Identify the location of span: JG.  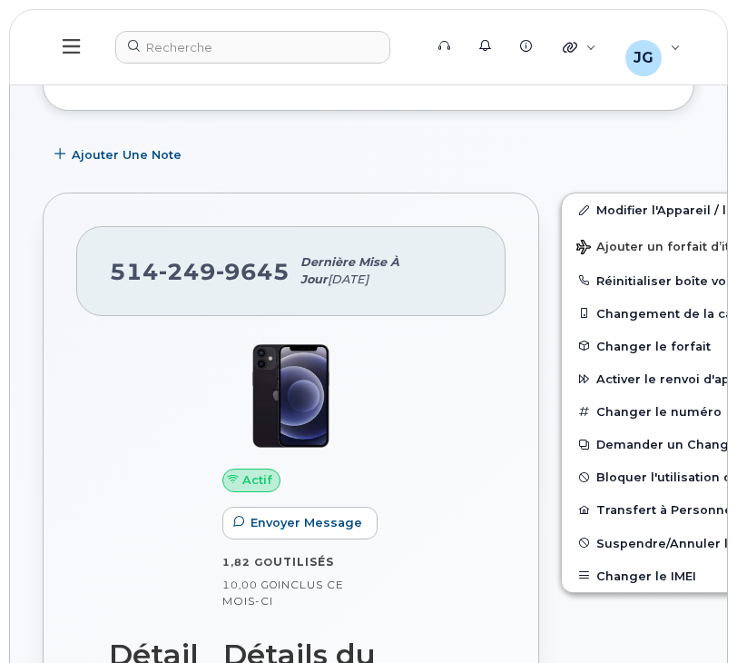
(644, 58).